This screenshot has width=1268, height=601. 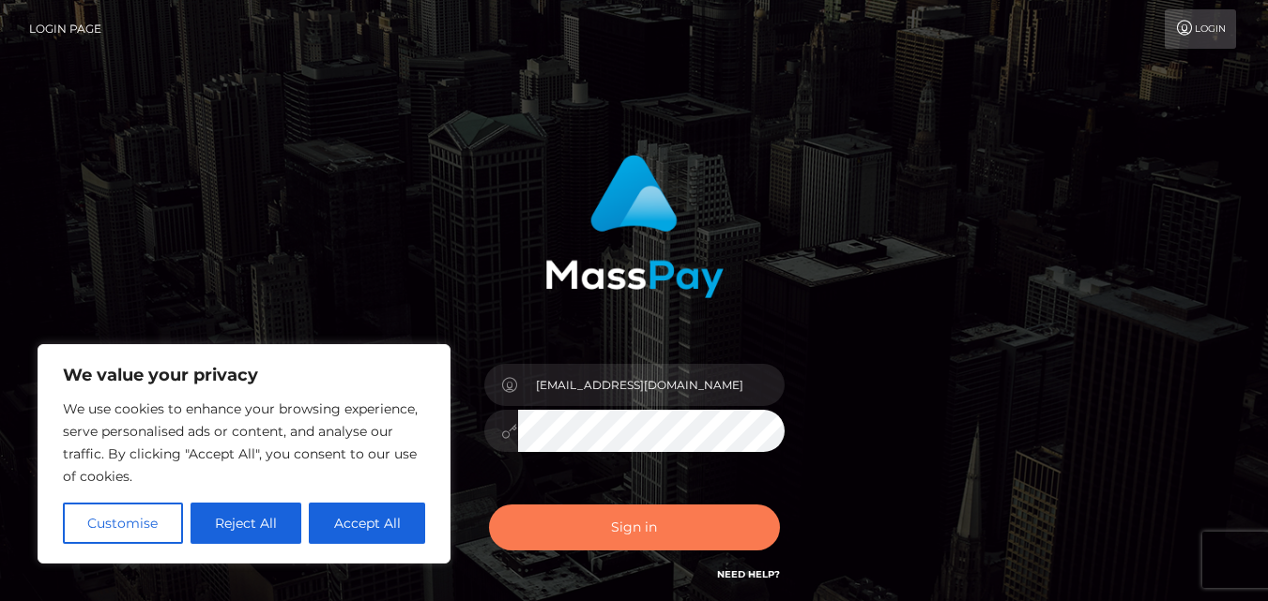 I want to click on button: Reject All, so click(x=246, y=524).